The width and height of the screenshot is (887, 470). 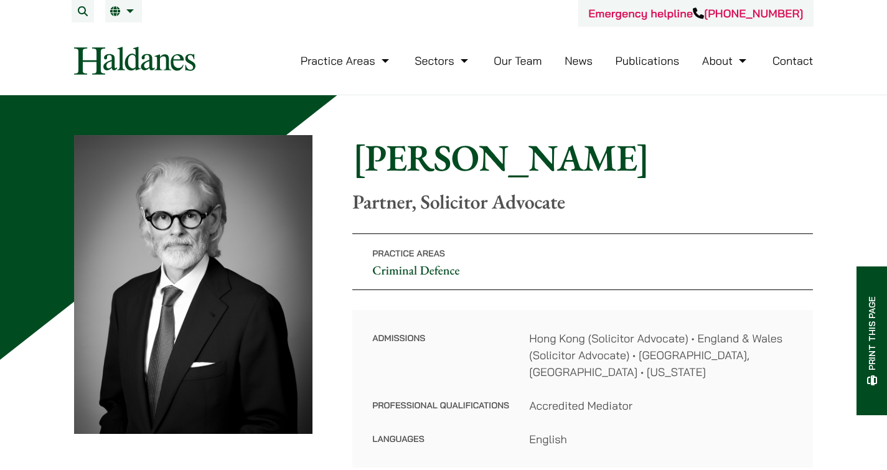 I want to click on a: Practice Areas, so click(x=346, y=60).